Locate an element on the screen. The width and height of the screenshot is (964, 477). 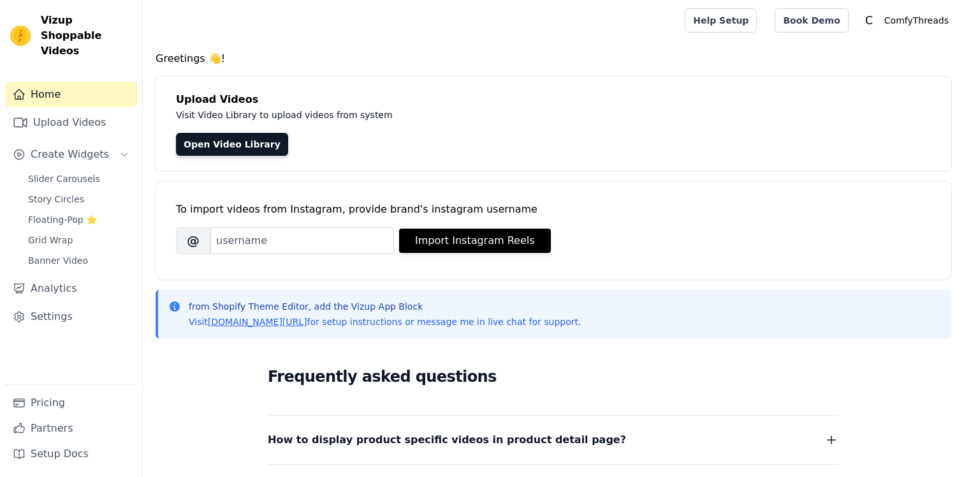
p: ComfyThreads is located at coordinates (917, 20).